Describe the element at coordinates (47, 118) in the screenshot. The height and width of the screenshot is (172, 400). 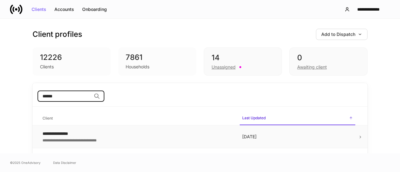
I see `h6: Client` at that location.